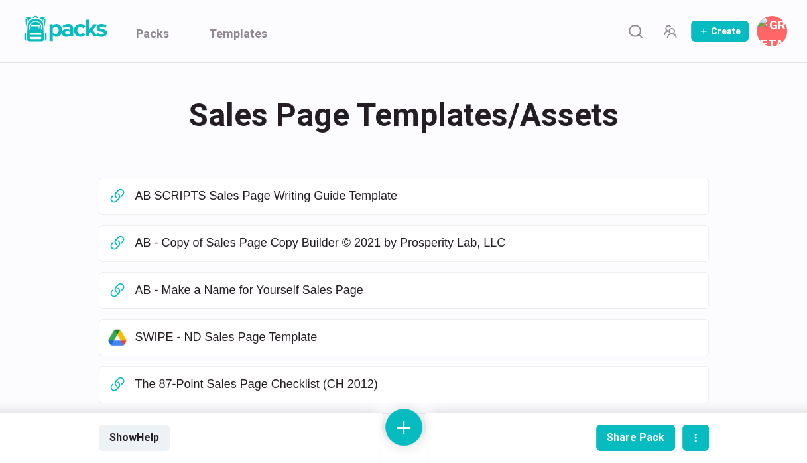 The height and width of the screenshot is (463, 807). Describe the element at coordinates (117, 337) in the screenshot. I see `img: link icon` at that location.